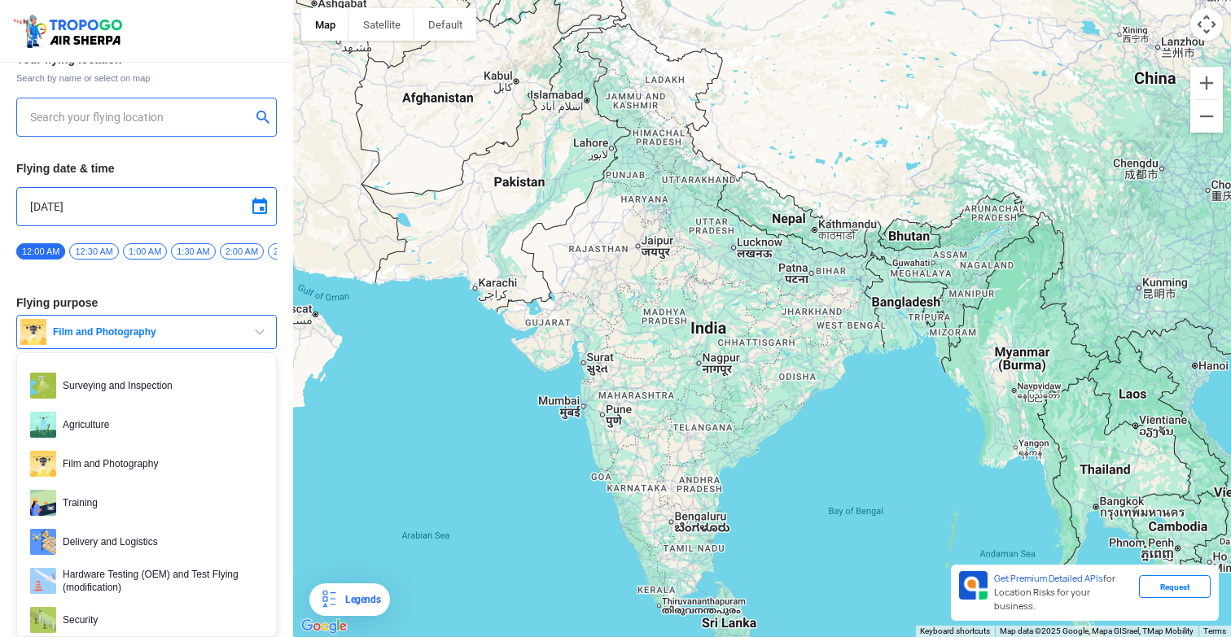 This screenshot has width=1231, height=637. Describe the element at coordinates (324, 627) in the screenshot. I see `a: Open this area in Google Maps (opens a new window)` at that location.